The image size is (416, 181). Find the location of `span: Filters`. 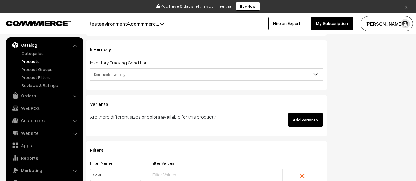

span: Filters is located at coordinates (100, 150).